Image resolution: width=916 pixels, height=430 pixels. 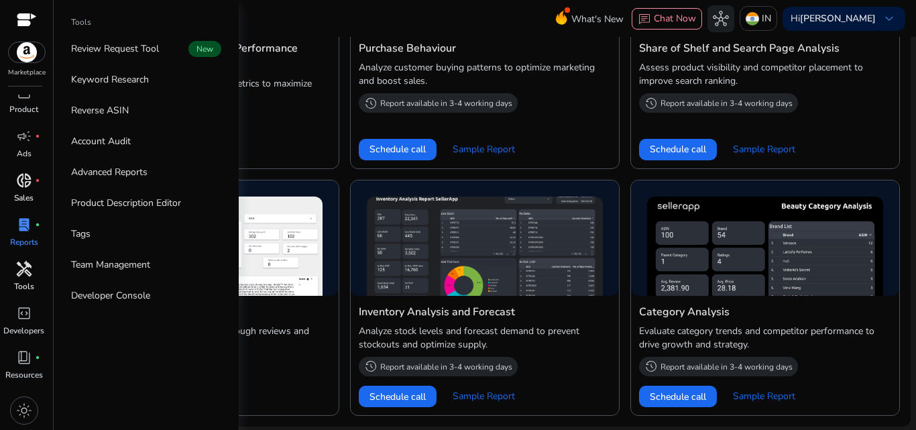 What do you see at coordinates (485, 312) in the screenshot?
I see `h4: Inventory Analysis and Forecast` at bounding box center [485, 312].